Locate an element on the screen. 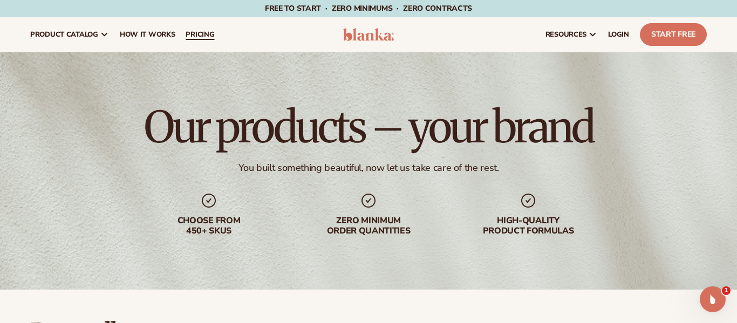 The image size is (737, 323). img: logo is located at coordinates (369, 35).